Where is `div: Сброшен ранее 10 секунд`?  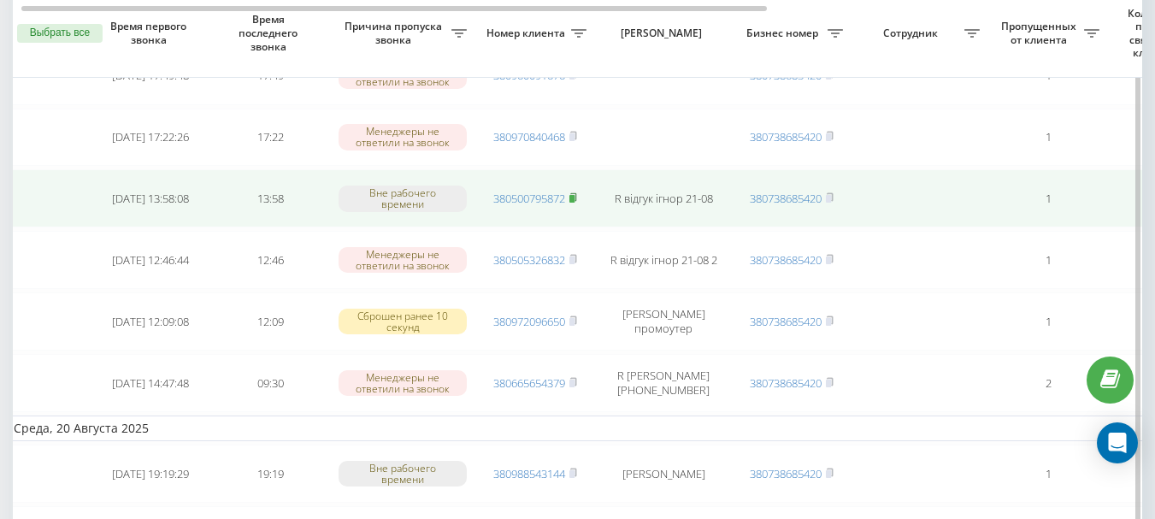 div: Сброшен ранее 10 секунд is located at coordinates (403, 321).